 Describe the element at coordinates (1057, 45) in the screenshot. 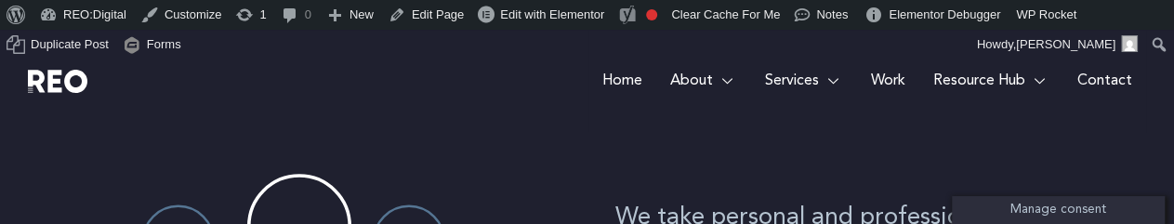

I see `a: Howdy,` at that location.